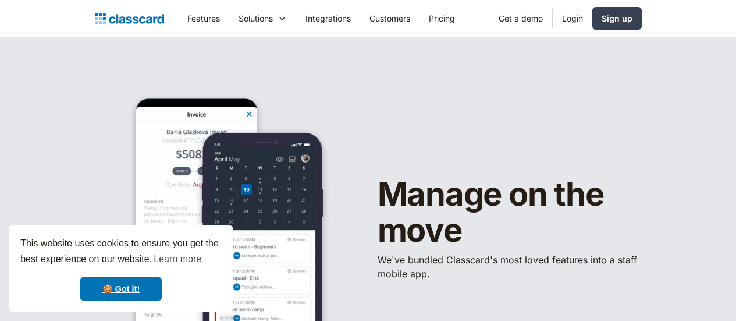 The width and height of the screenshot is (736, 321). I want to click on p: We've bundled ​Classcard's most loved features into a staff mobile app., so click(510, 266).